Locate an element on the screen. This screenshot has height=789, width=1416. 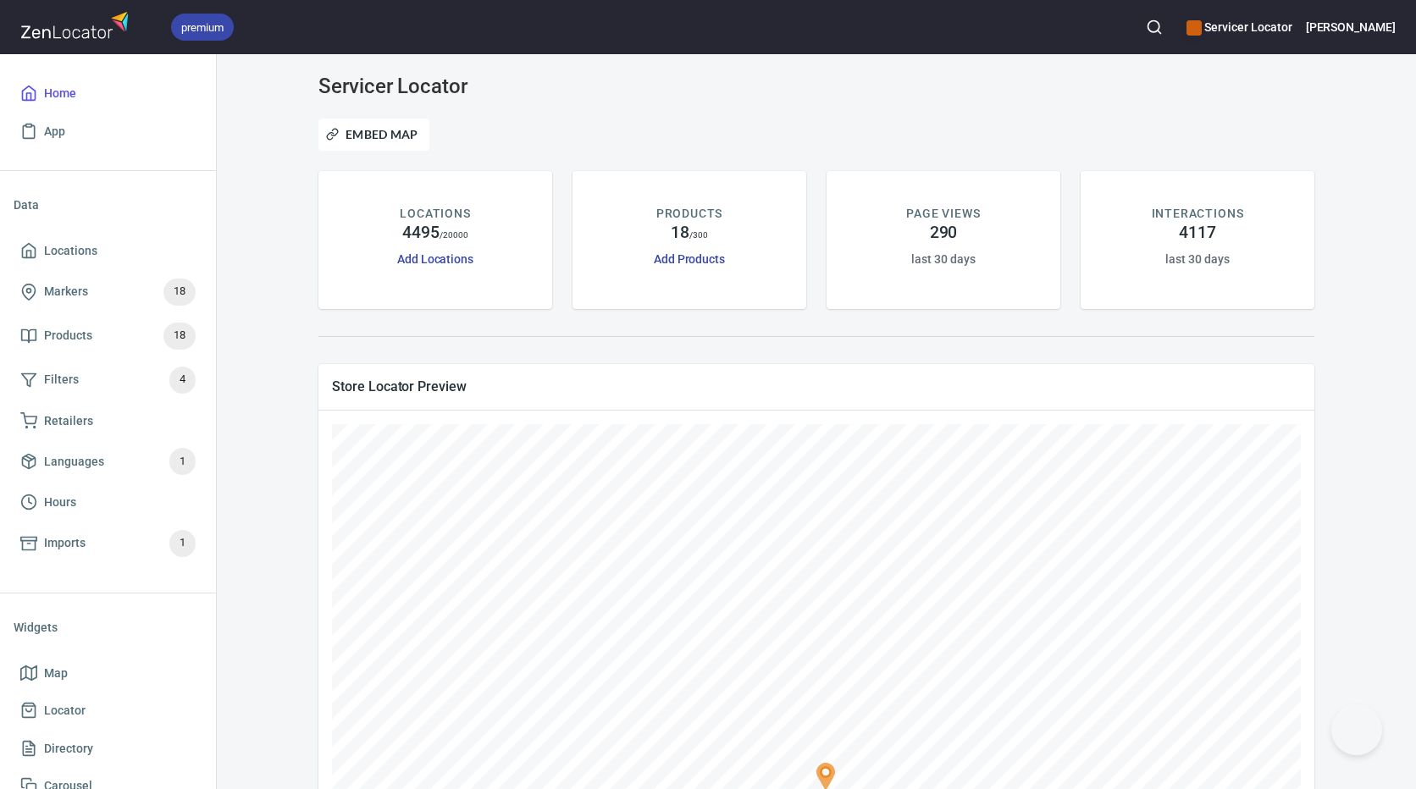
div: premium is located at coordinates (202, 27).